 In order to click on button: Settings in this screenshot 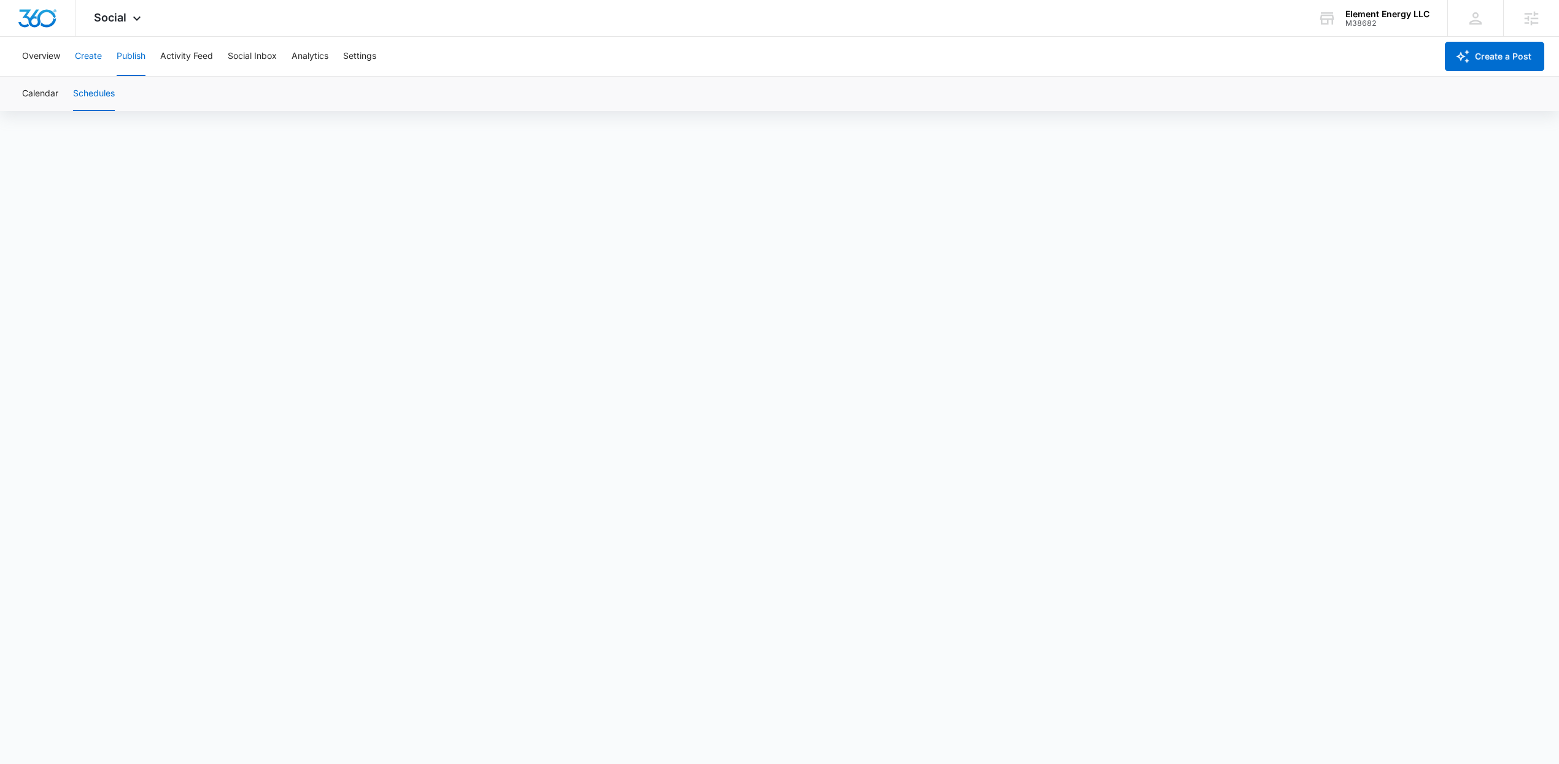, I will do `click(360, 56)`.